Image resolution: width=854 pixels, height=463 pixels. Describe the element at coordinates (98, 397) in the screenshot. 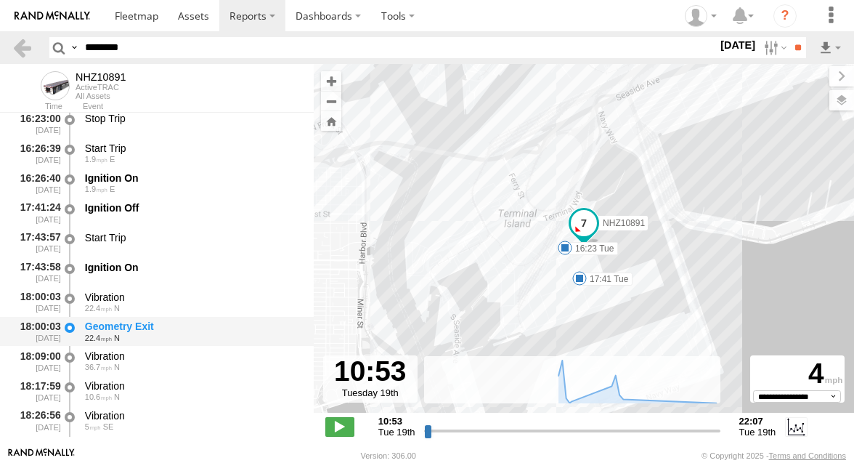

I see `span: 10.6` at that location.